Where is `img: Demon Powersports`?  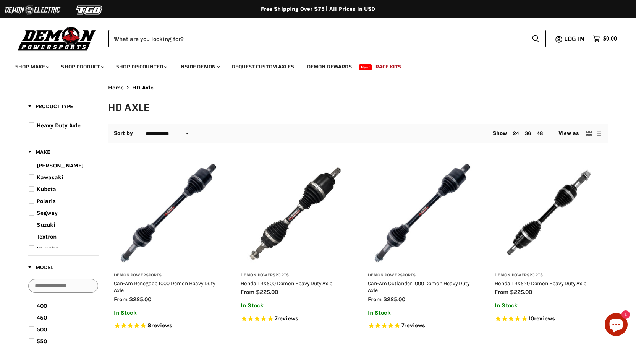
img: Demon Powersports is located at coordinates (57, 38).